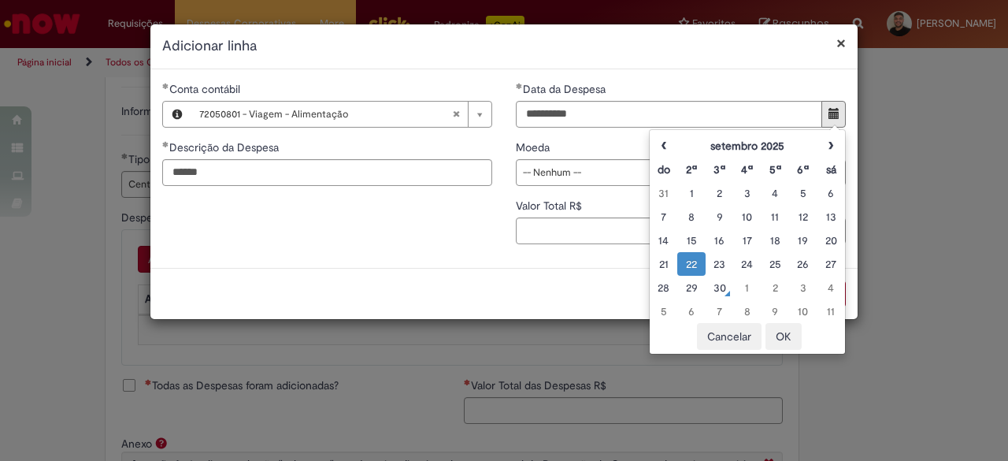 The height and width of the screenshot is (461, 1008). Describe the element at coordinates (746, 146) in the screenshot. I see `th: setembro 2025. Alternar mês` at that location.